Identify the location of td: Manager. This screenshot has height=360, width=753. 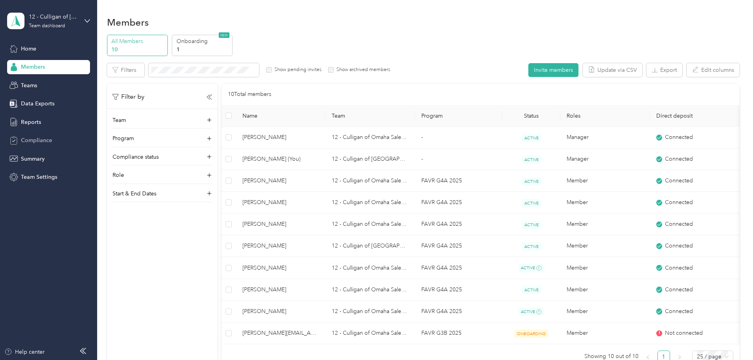
(605, 159).